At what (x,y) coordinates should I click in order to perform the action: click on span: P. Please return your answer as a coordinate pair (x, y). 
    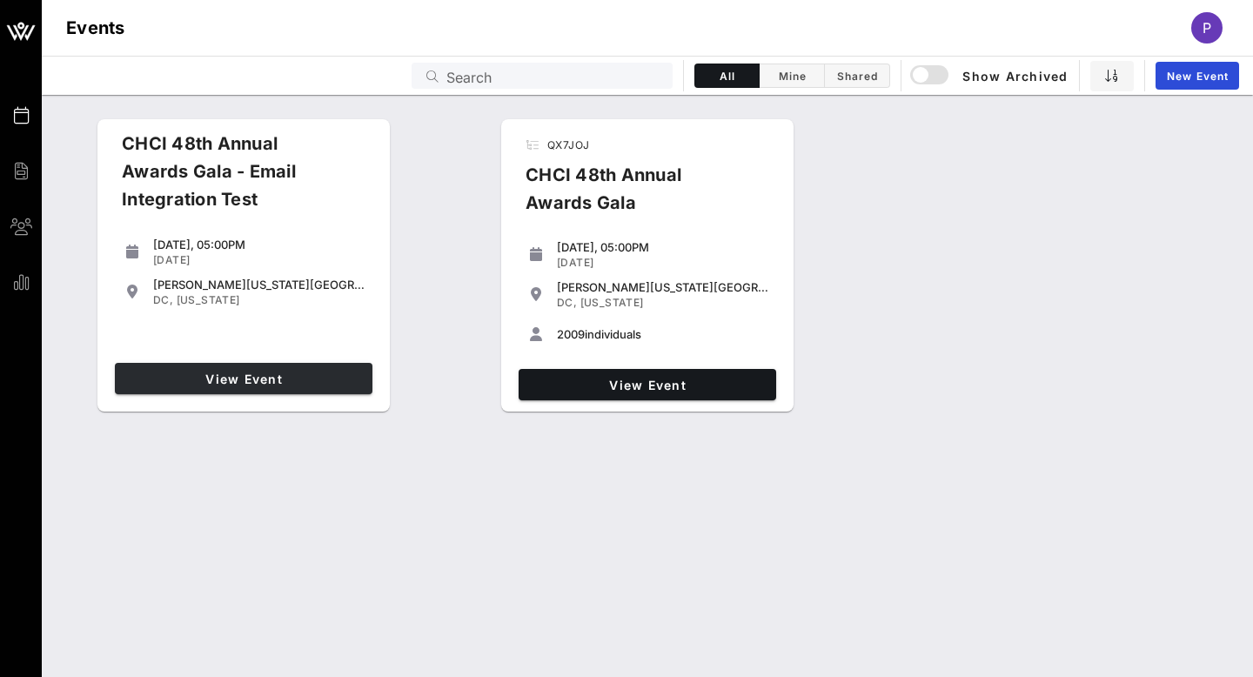
    Looking at the image, I should click on (1207, 28).